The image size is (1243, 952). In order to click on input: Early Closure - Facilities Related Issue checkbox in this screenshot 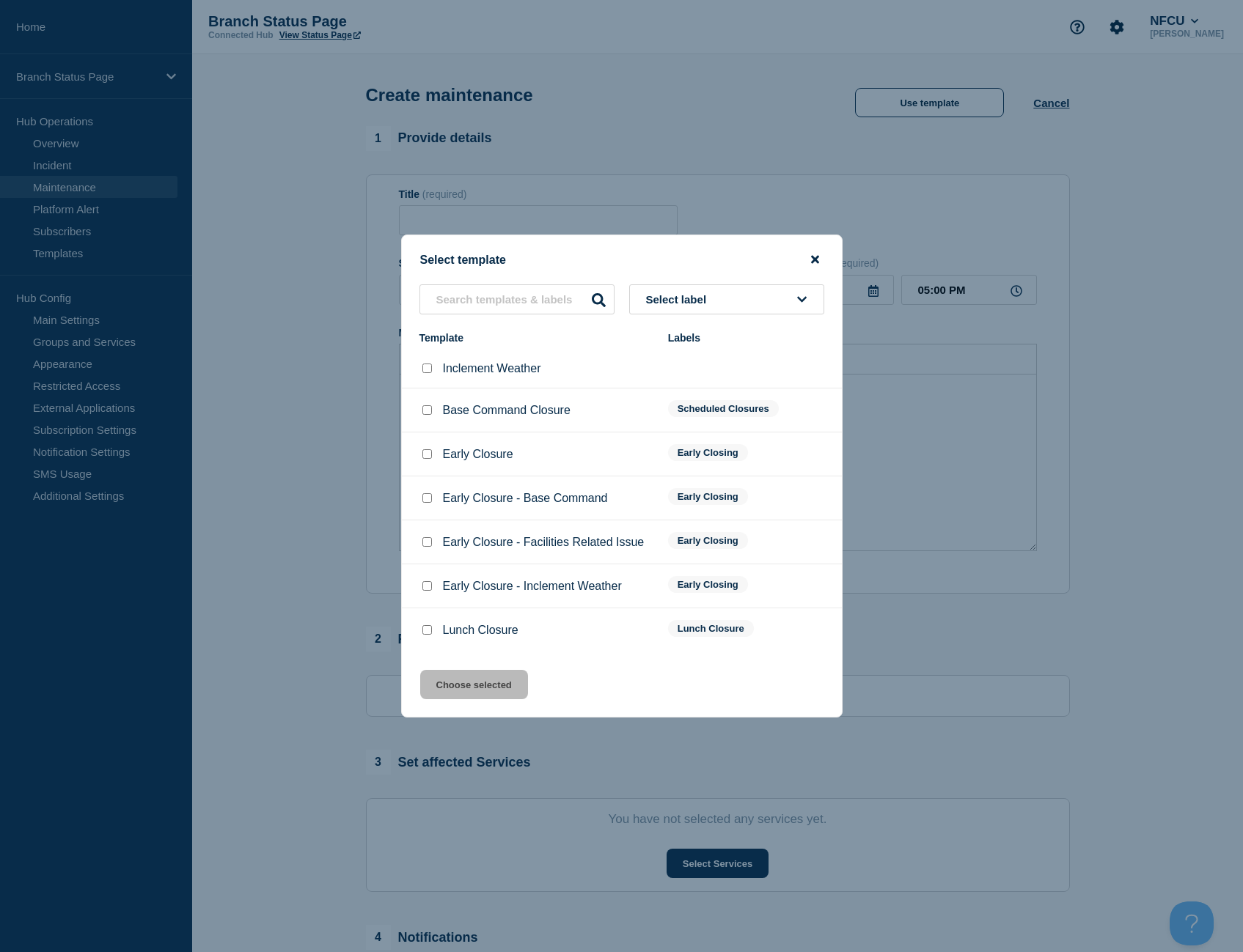, I will do `click(427, 542)`.